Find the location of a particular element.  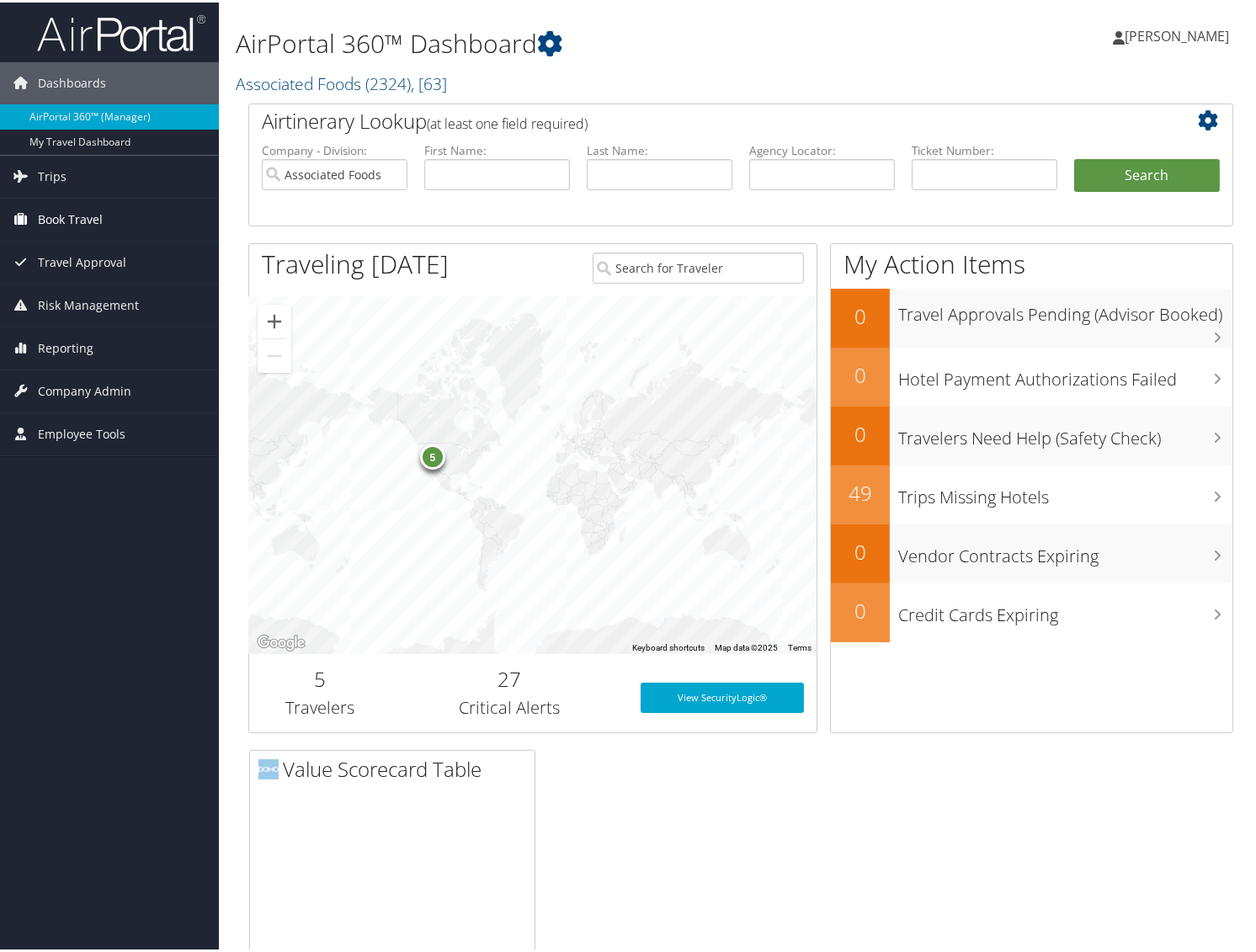

span: Risk Management is located at coordinates (88, 303).